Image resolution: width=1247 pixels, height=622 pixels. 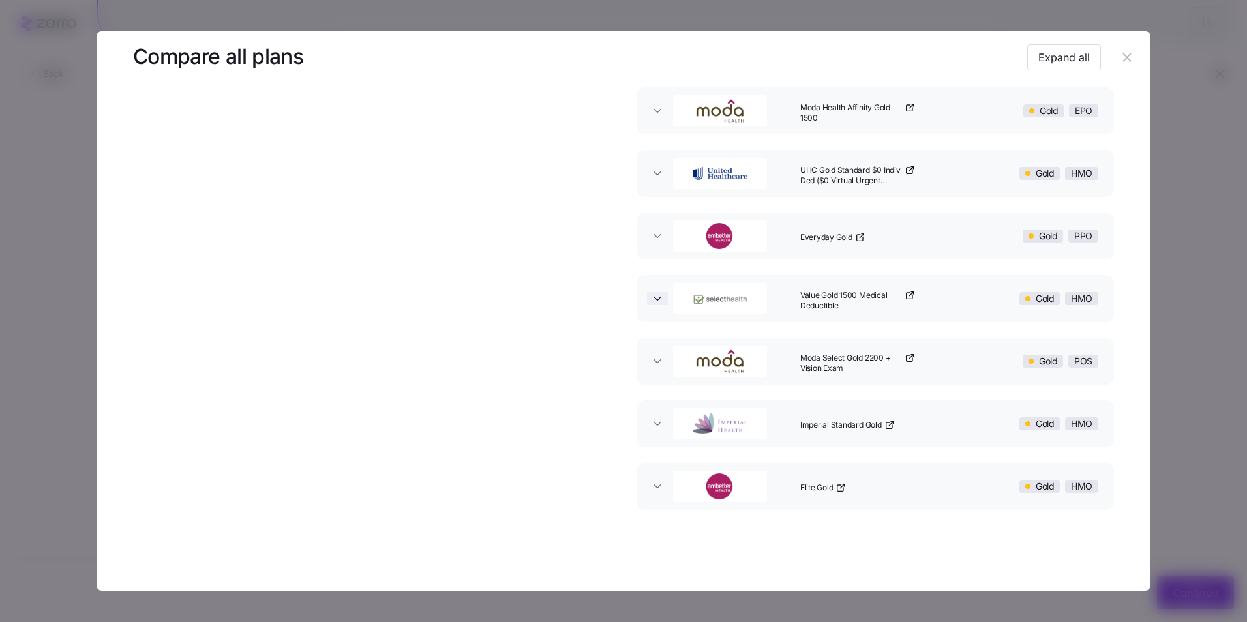 I want to click on button: Moda HealthModa Health Affinity Gold 1500GoldEPO, so click(x=875, y=111).